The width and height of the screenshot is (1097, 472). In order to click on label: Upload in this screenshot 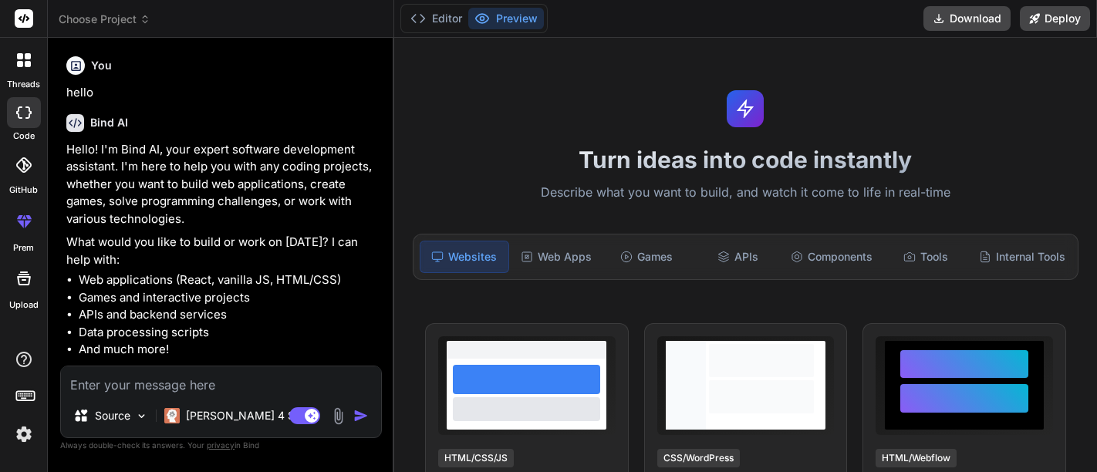, I will do `click(24, 305)`.